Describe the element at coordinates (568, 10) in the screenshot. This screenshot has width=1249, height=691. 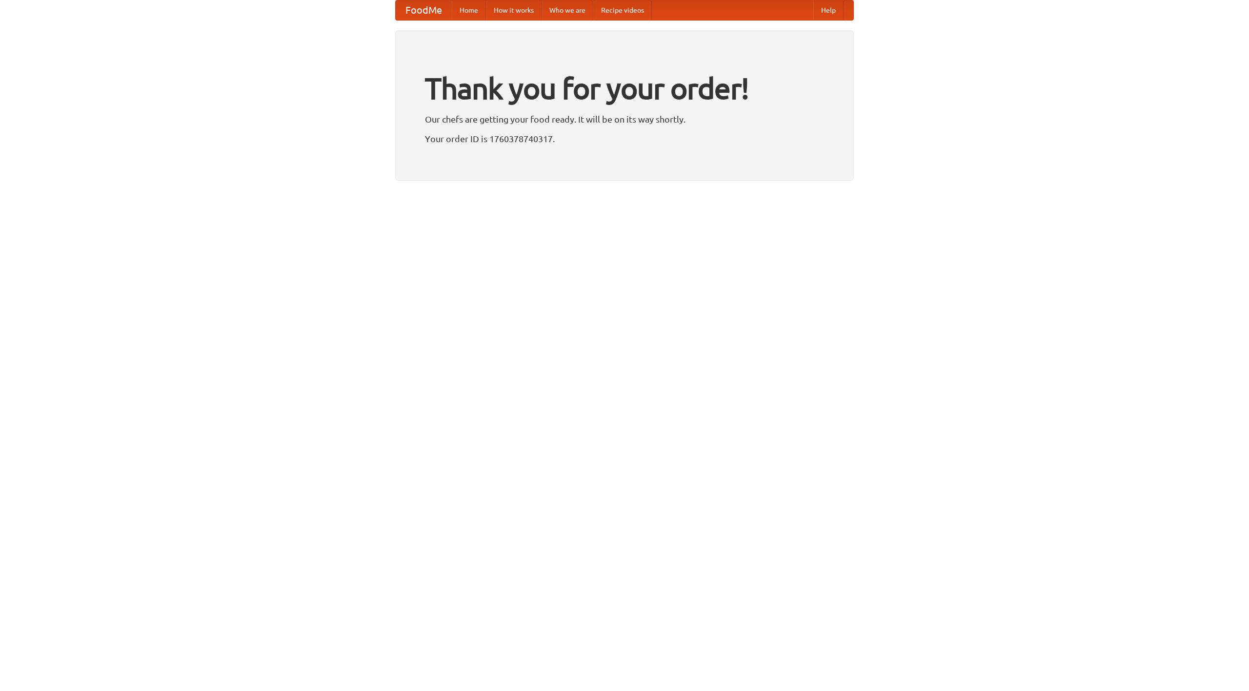
I see `a: Who we are` at that location.